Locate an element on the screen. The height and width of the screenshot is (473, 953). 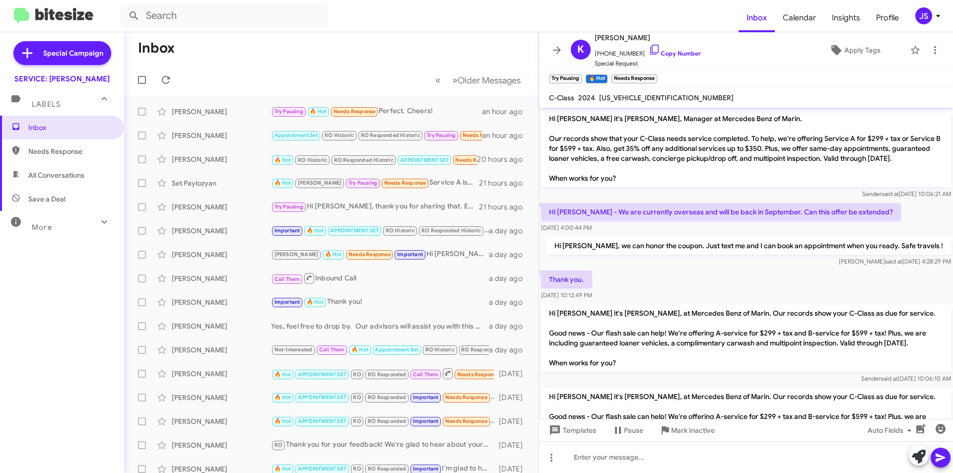
div: Perfect is located at coordinates (382, 421).